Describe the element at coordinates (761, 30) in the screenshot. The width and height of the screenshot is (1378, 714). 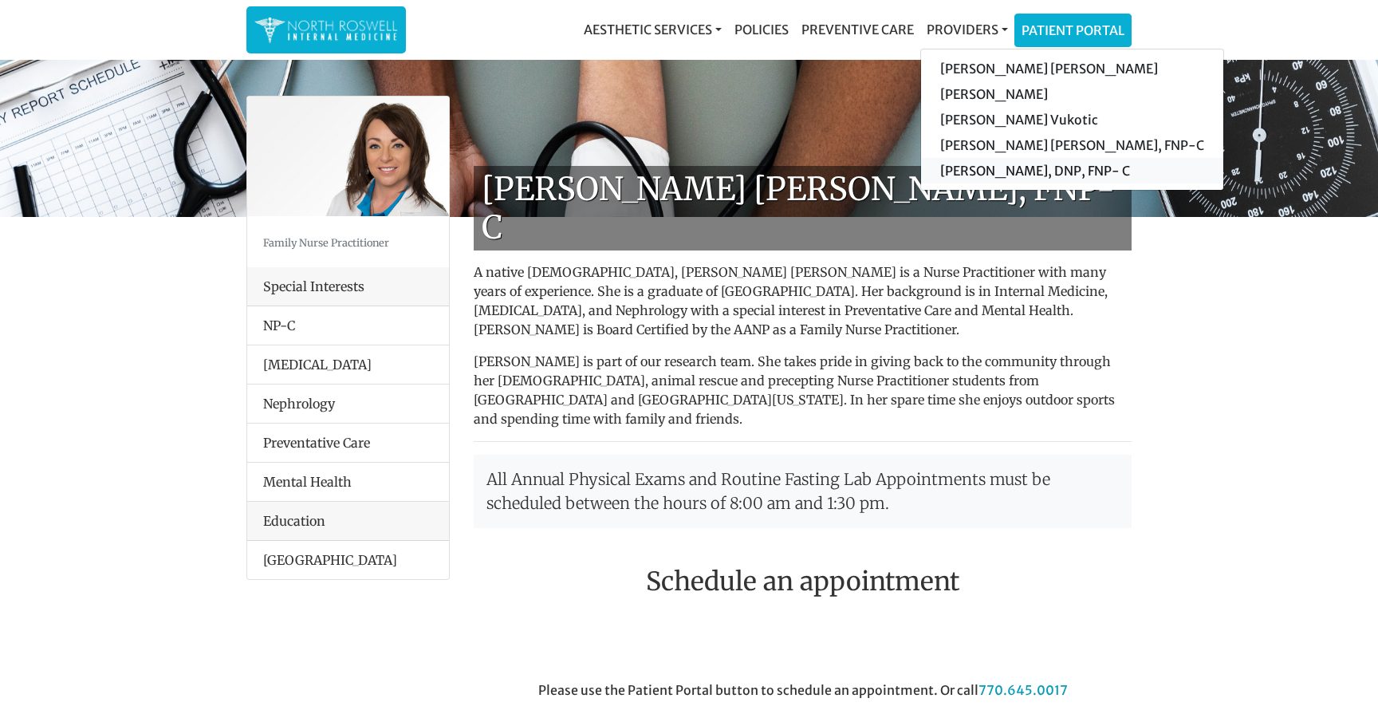
I see `a: Policies` at that location.